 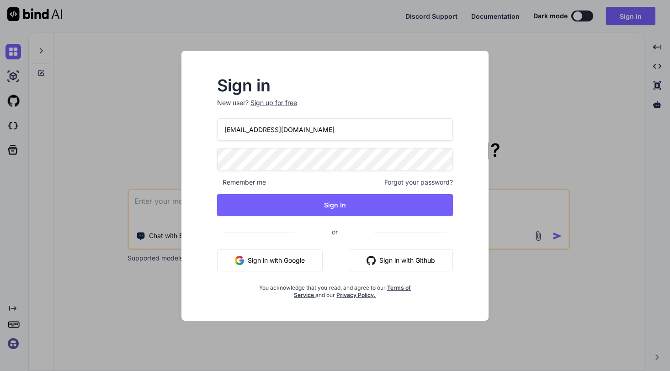 What do you see at coordinates (335, 289) in the screenshot?
I see `div: You acknowledge that you read, and agree to our and our` at bounding box center [335, 289].